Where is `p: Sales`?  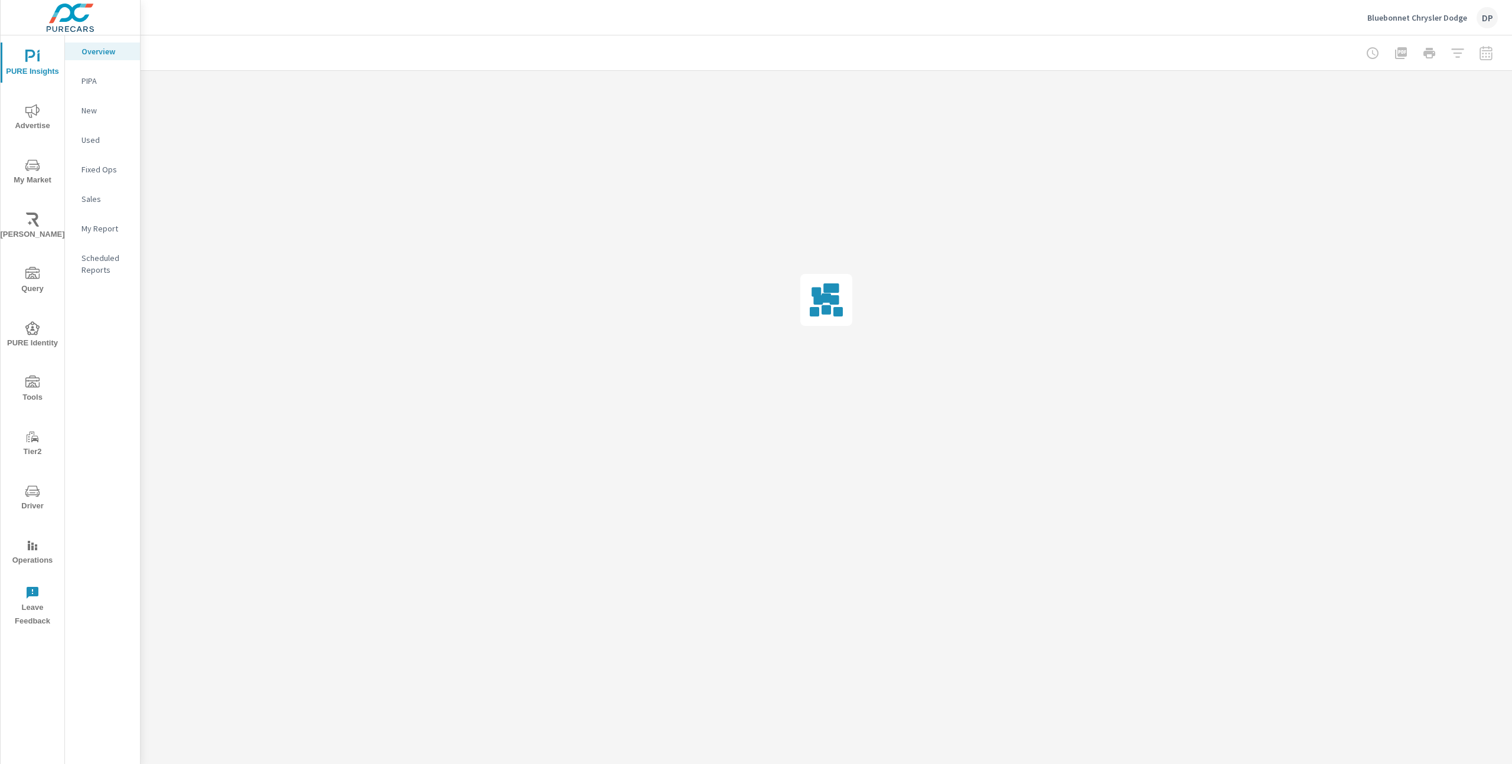 p: Sales is located at coordinates (106, 199).